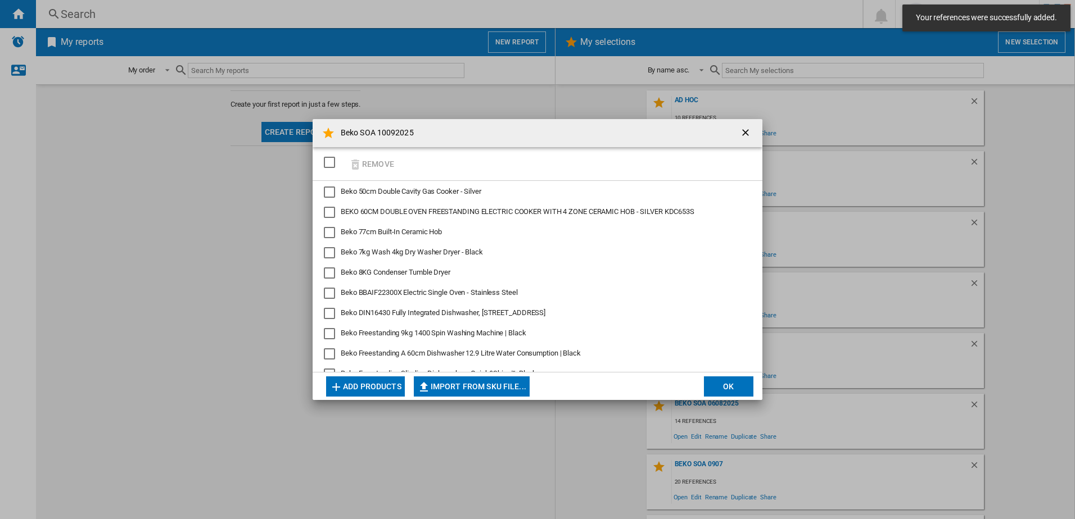 The image size is (1075, 519). Describe the element at coordinates (533, 253) in the screenshot. I see `md-checkbox: Beko 7kg Wash 4kg Dry Washer Dryer - Black` at that location.